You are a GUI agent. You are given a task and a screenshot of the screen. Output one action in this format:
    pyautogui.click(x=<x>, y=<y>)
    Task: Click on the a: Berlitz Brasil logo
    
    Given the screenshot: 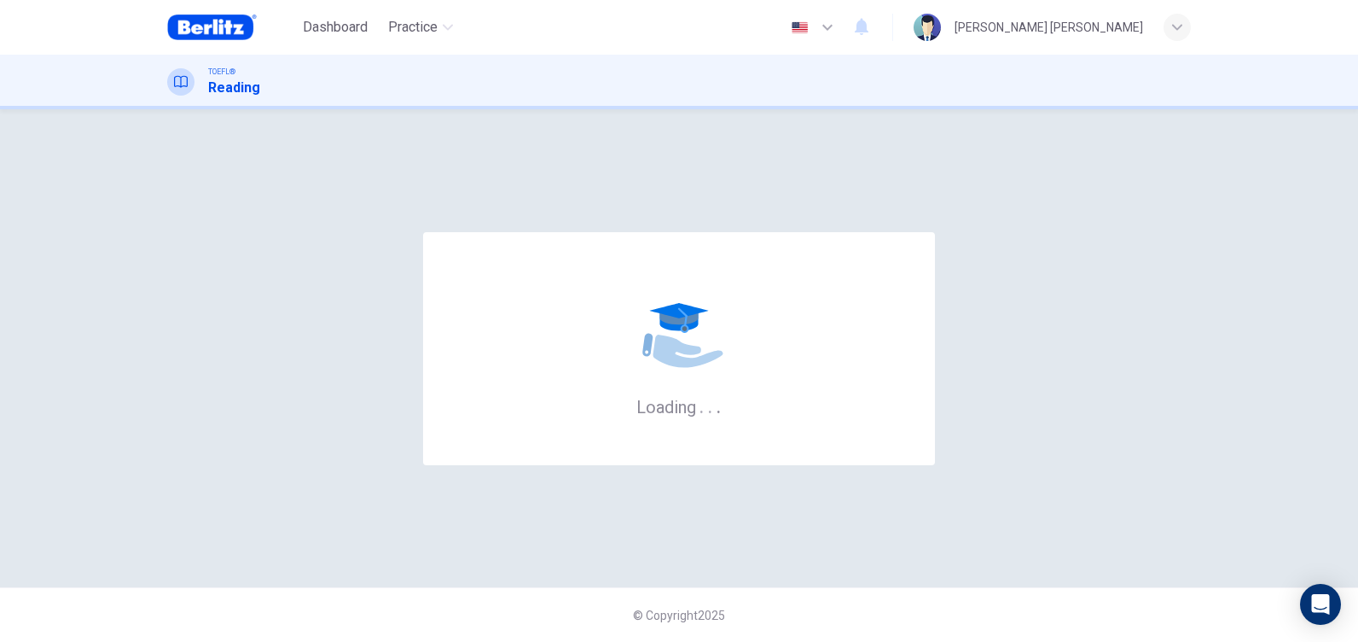 What is the action you would take?
    pyautogui.click(x=231, y=27)
    